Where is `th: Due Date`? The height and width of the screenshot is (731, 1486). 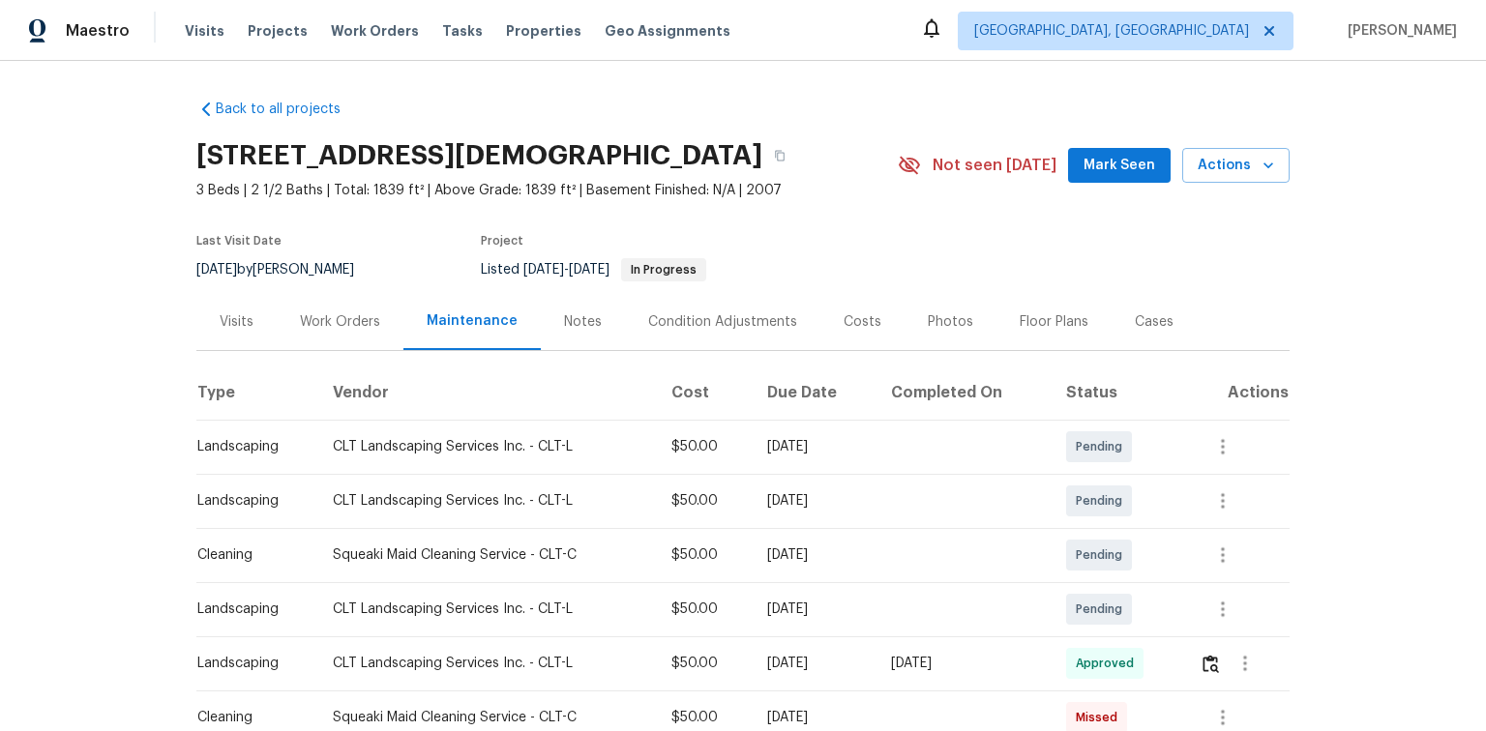 th: Due Date is located at coordinates (813, 393).